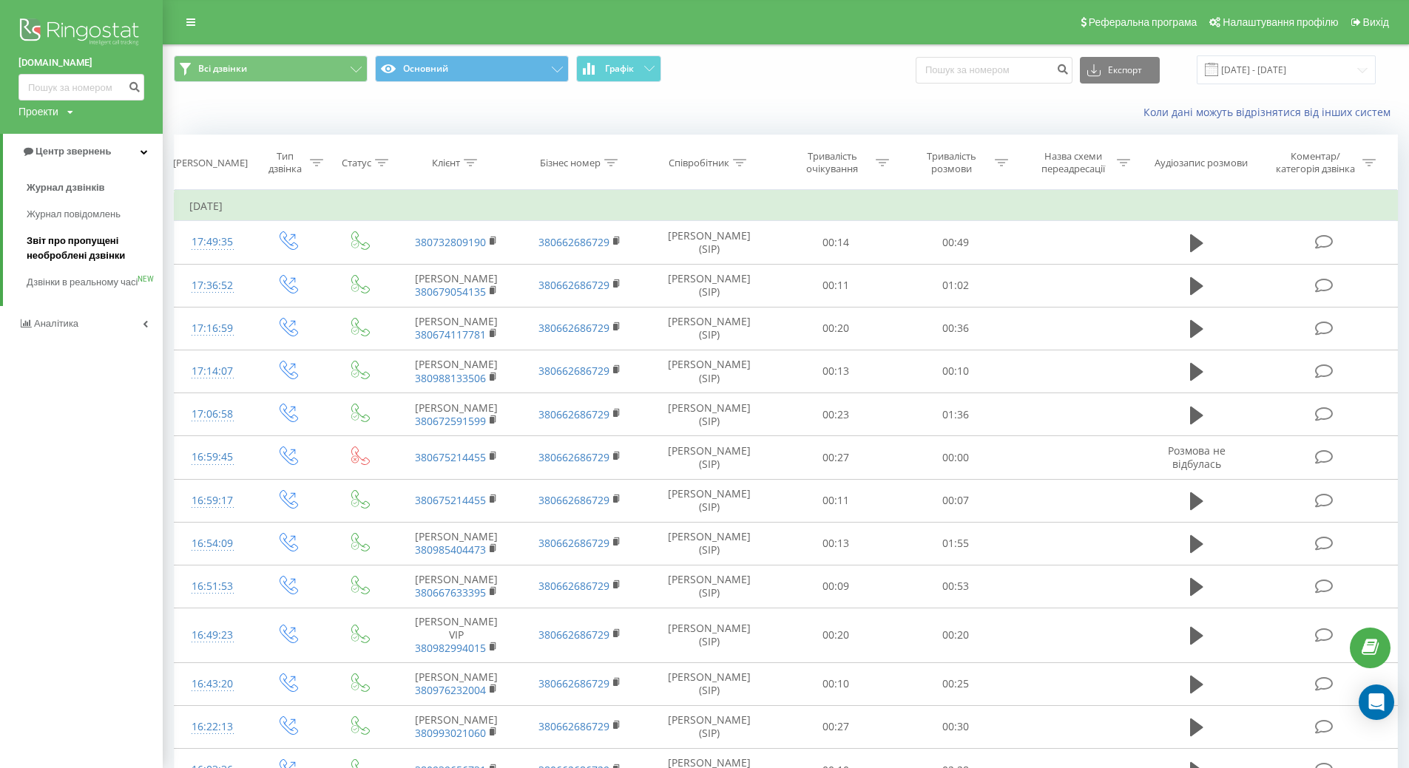 The image size is (1409, 768). I want to click on div: 16:43:20, so click(212, 684).